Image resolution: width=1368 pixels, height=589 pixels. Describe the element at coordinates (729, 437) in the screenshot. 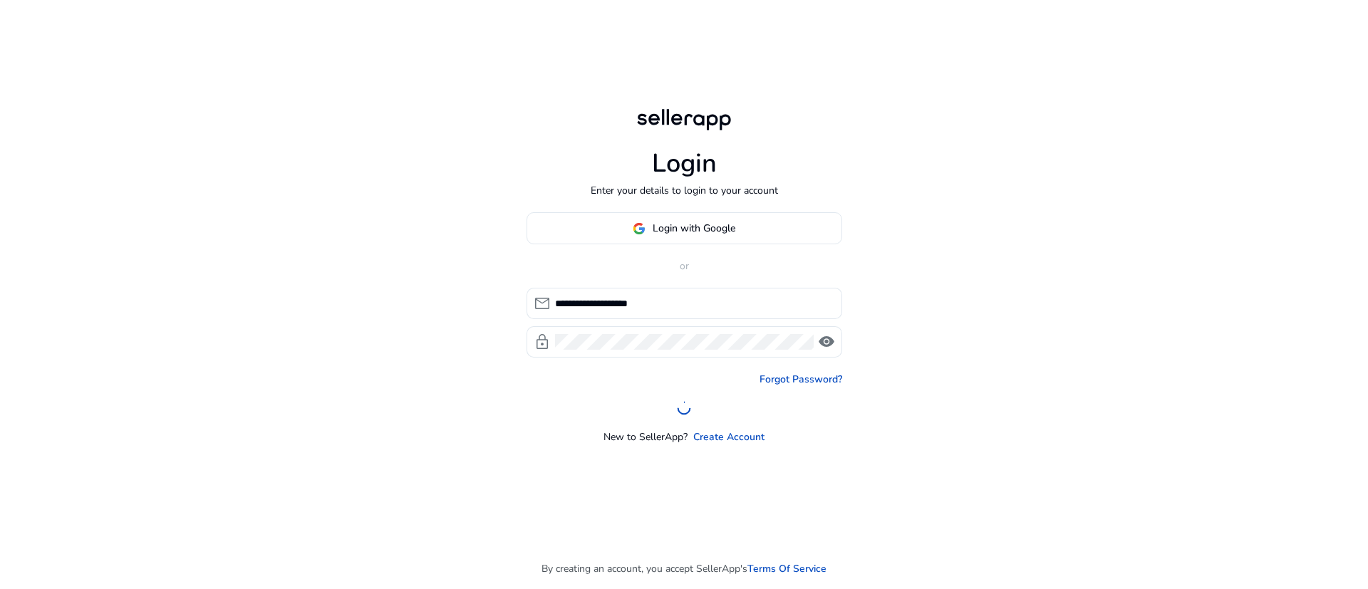

I see `a: Create Account` at that location.